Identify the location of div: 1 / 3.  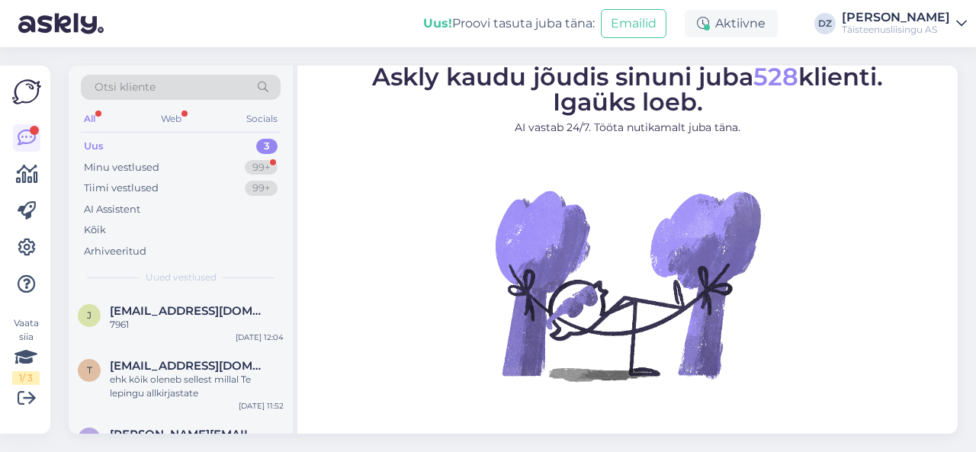
(26, 378).